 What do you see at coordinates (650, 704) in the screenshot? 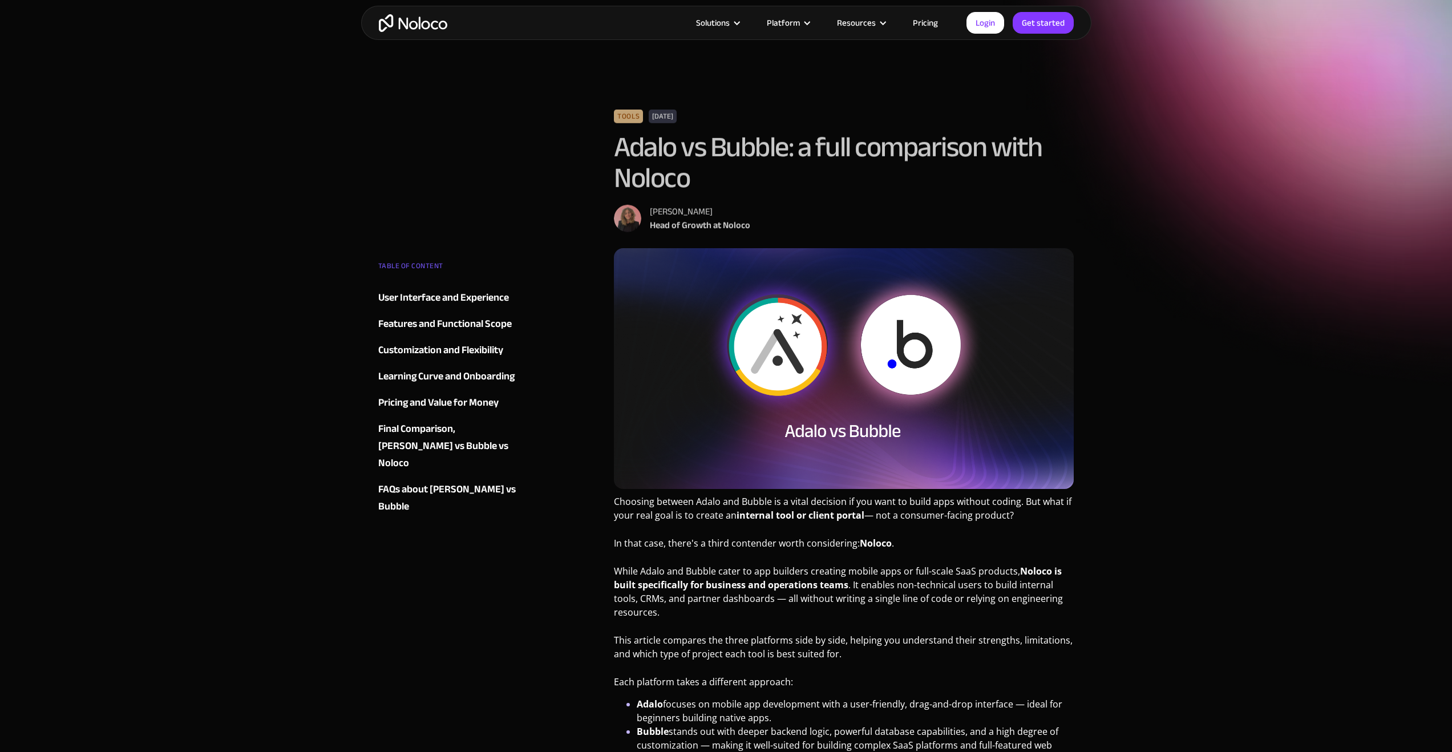
I see `a: Adalo` at bounding box center [650, 704].